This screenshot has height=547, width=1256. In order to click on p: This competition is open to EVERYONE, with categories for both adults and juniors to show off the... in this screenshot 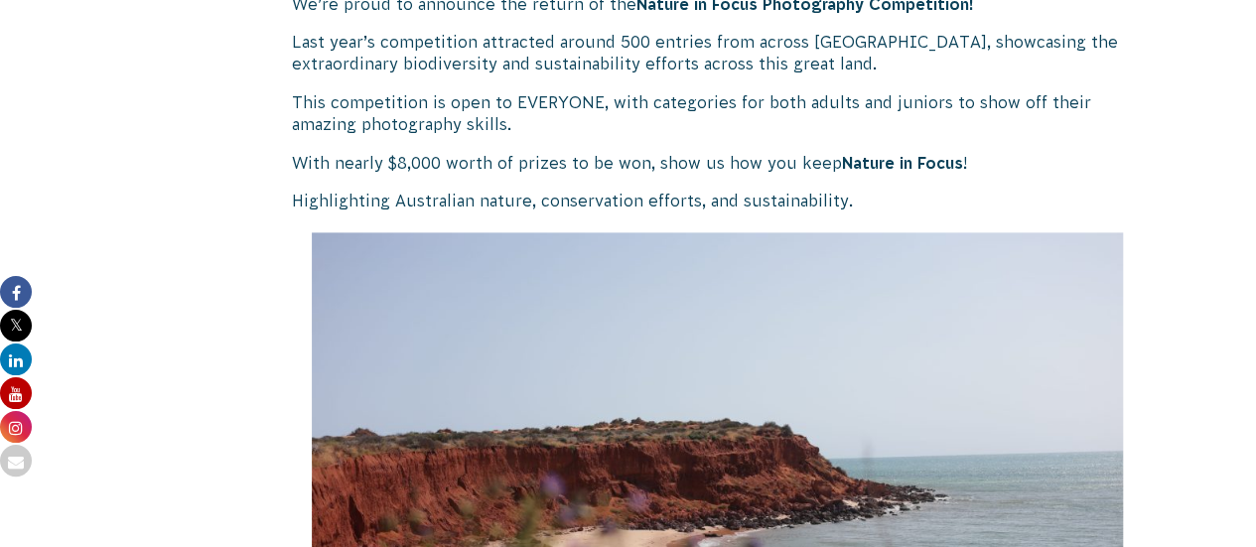, I will do `click(718, 113)`.